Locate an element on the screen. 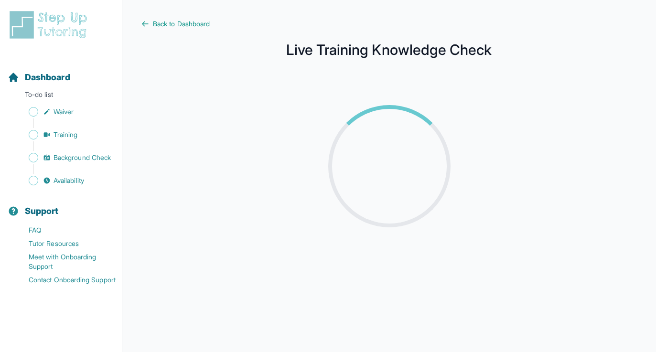 This screenshot has width=656, height=352. a: Back to Dashboard is located at coordinates (389, 24).